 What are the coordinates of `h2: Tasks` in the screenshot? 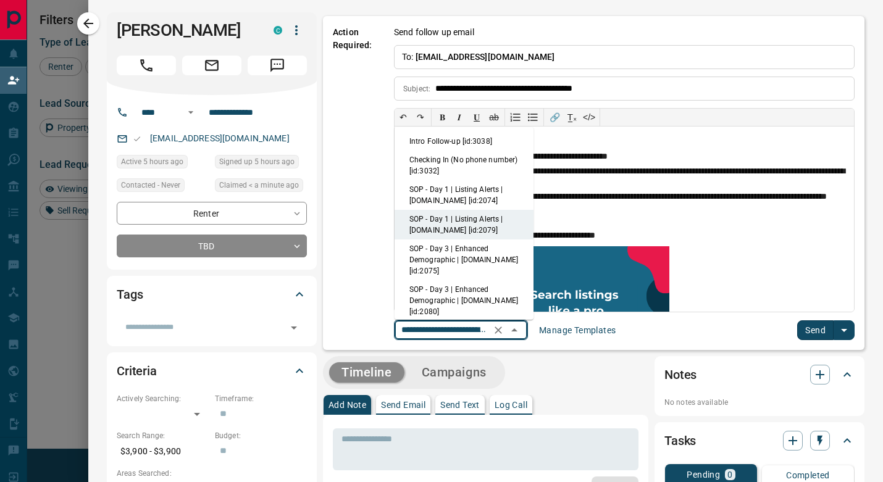 It's located at (680, 441).